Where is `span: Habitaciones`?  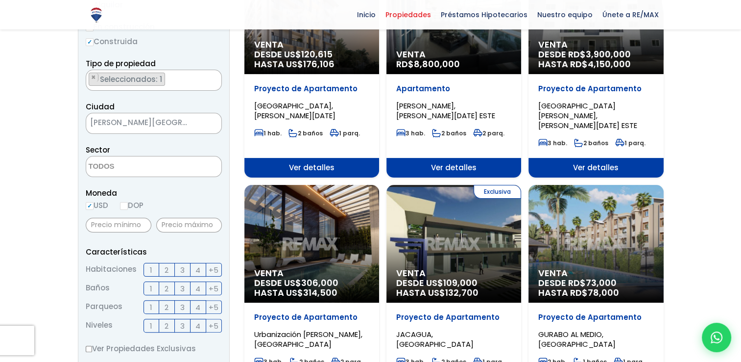 span: Habitaciones is located at coordinates (111, 269).